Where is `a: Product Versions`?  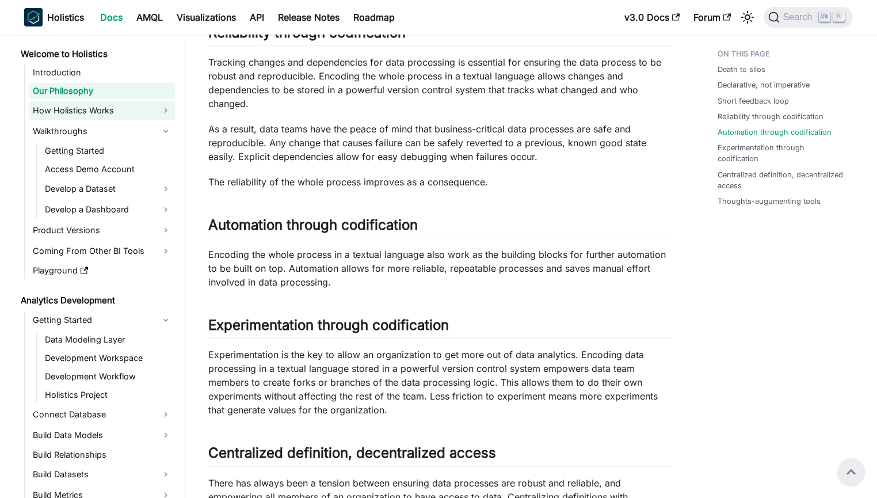
a: Product Versions is located at coordinates (102, 230).